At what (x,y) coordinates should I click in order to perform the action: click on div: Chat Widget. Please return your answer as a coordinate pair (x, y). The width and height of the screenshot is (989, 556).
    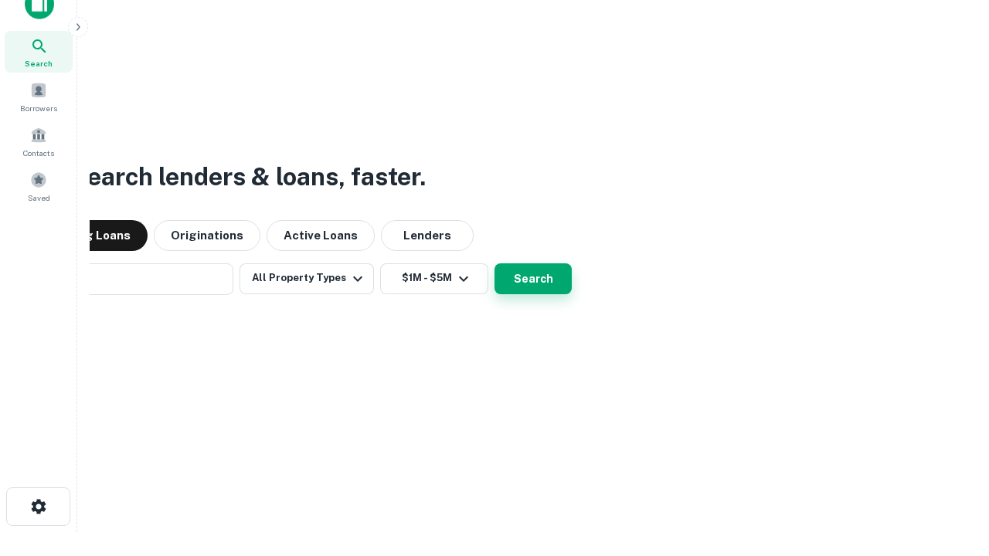
    Looking at the image, I should click on (951, 470).